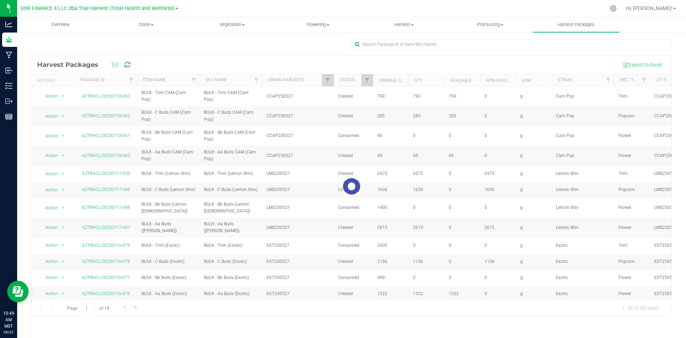 The image size is (686, 338). I want to click on span: Vegetation, so click(232, 25).